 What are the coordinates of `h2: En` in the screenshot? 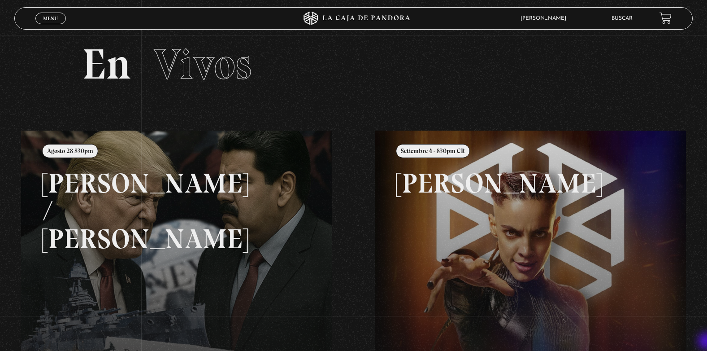 It's located at (353, 64).